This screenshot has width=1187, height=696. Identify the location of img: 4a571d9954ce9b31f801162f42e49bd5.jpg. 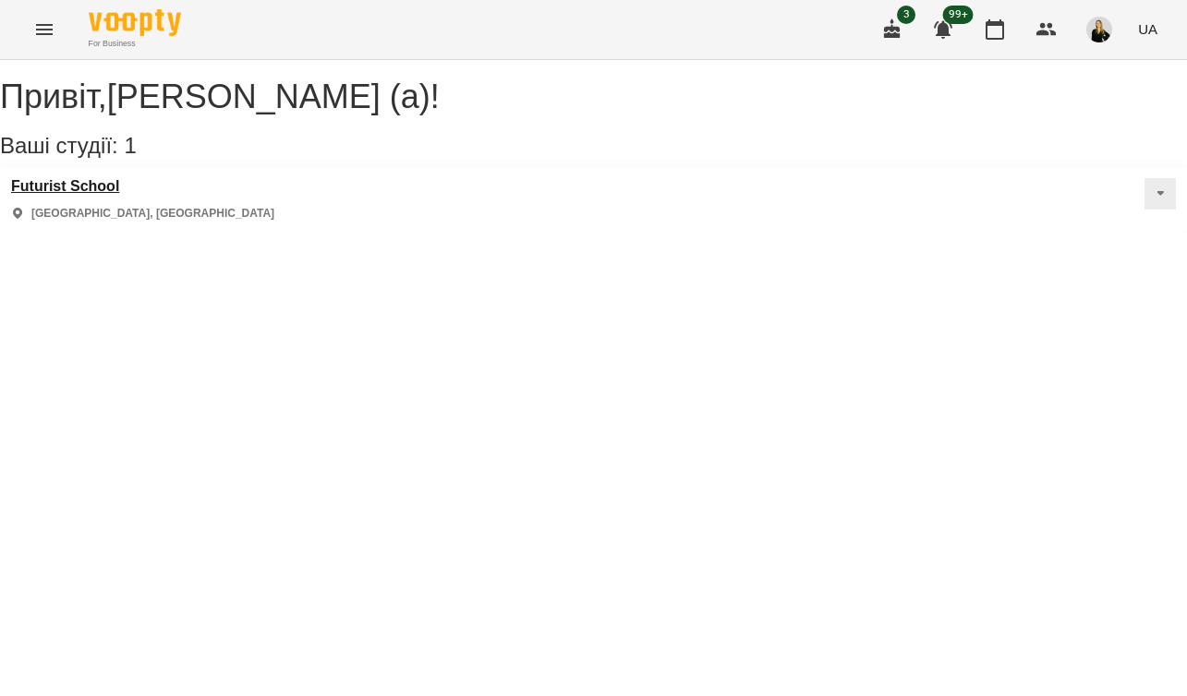
(1099, 30).